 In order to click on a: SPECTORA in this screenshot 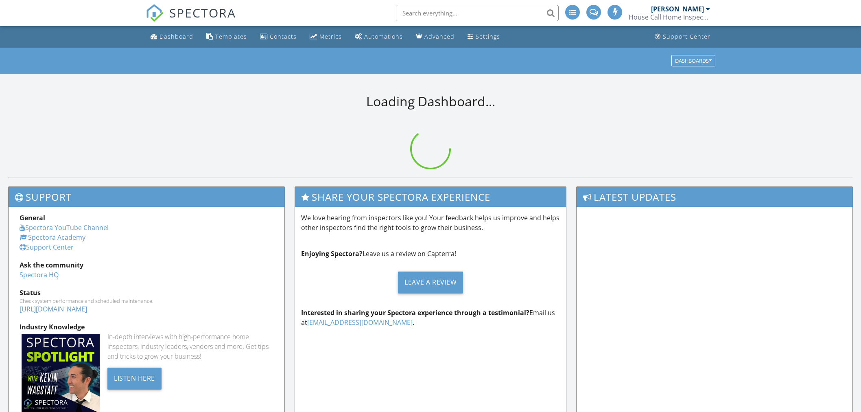, I will do `click(191, 20)`.